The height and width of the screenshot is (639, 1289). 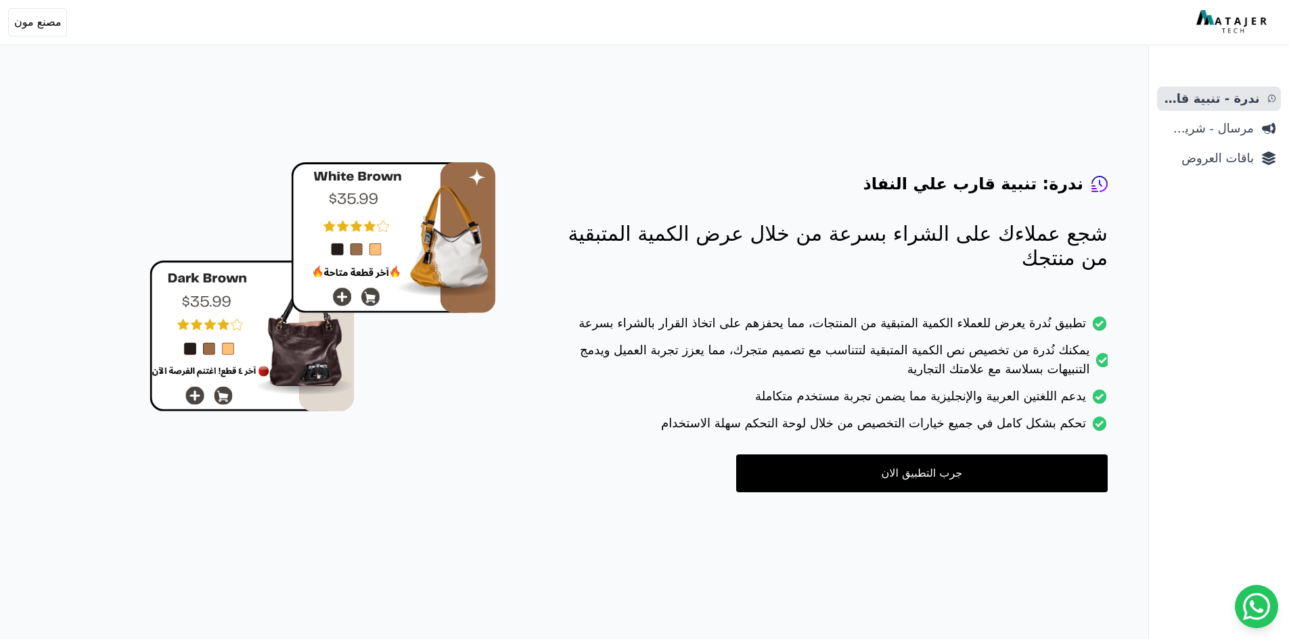 What do you see at coordinates (323, 287) in the screenshot?
I see `img: hero` at bounding box center [323, 287].